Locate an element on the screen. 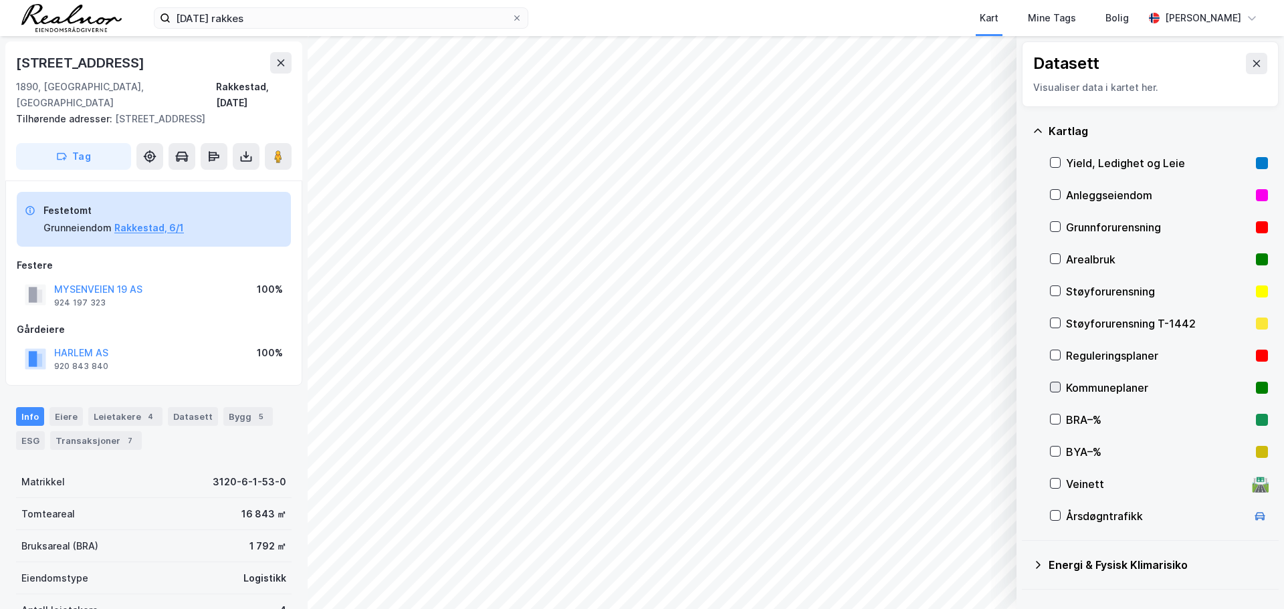  div: Støyforurensning T-1442 is located at coordinates (1158, 324).